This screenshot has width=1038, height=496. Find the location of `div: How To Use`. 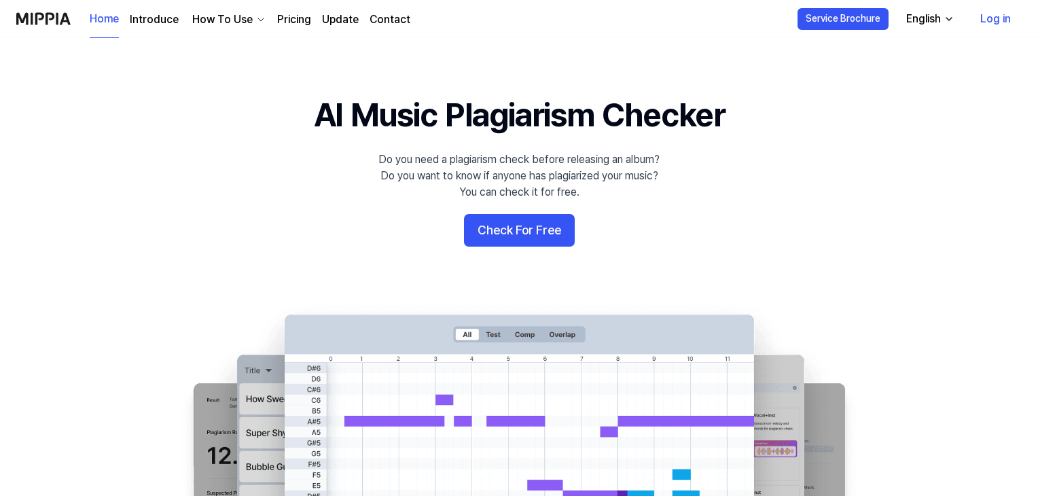

div: How To Use is located at coordinates (222, 20).